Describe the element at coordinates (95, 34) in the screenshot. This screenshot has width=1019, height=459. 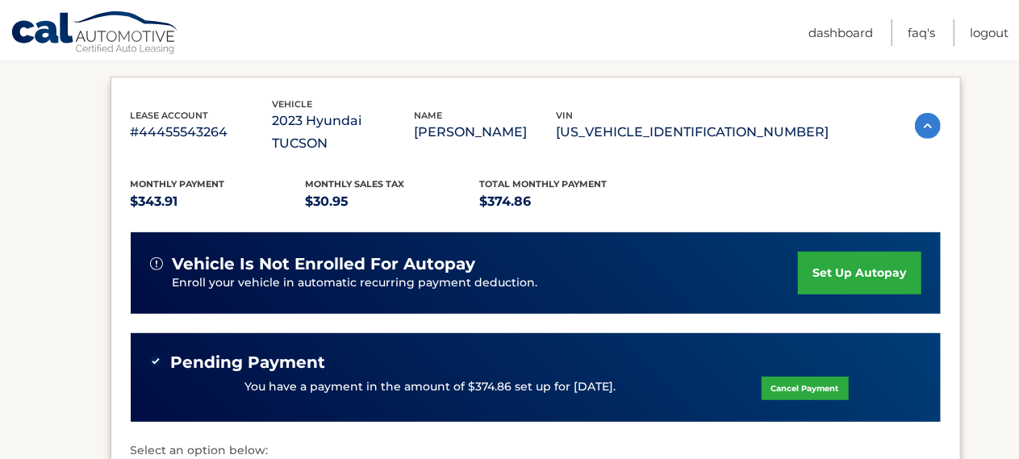
I see `a: Cal Automotive` at that location.